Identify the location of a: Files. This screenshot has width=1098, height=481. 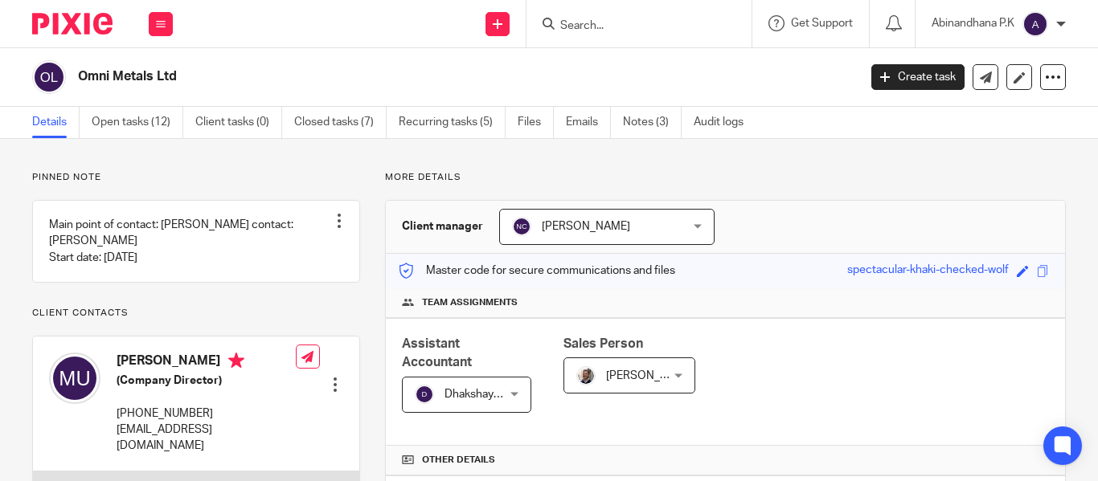
(535, 122).